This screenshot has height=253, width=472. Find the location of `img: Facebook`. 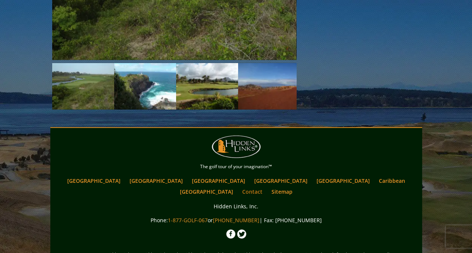

img: Facebook is located at coordinates (231, 234).